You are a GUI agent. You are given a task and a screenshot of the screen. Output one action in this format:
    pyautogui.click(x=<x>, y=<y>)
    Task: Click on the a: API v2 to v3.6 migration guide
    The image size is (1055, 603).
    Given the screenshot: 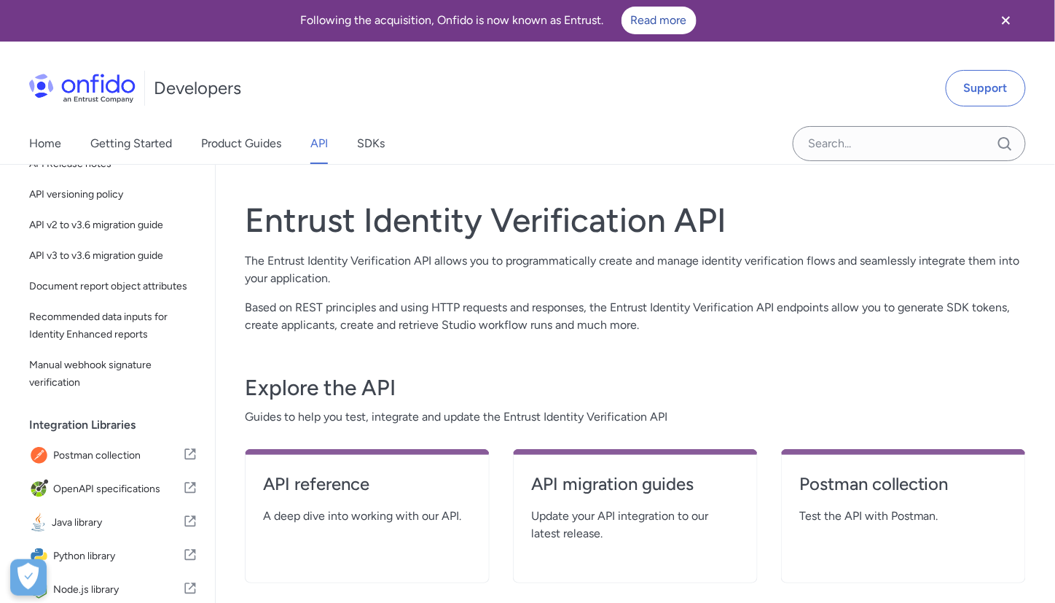 What is the action you would take?
    pyautogui.click(x=113, y=225)
    